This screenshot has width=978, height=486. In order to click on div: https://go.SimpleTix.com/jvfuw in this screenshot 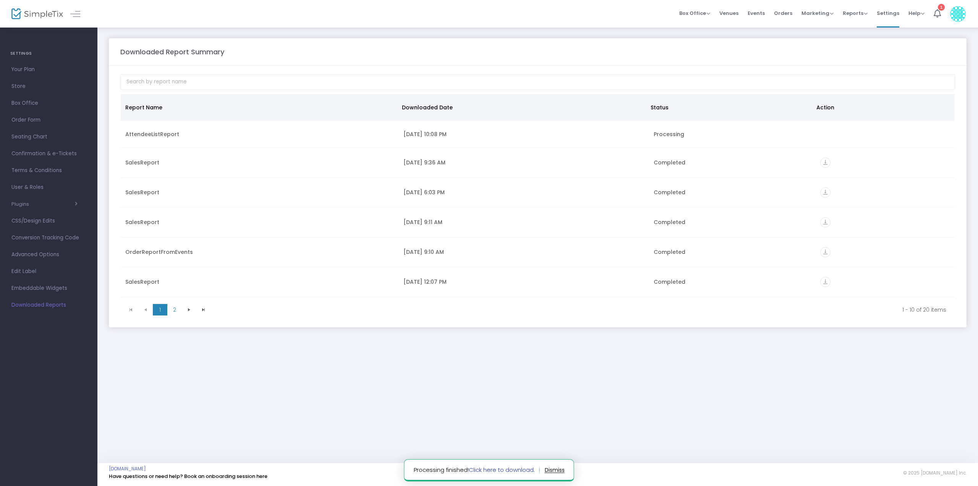, I will do `click(886, 162)`.